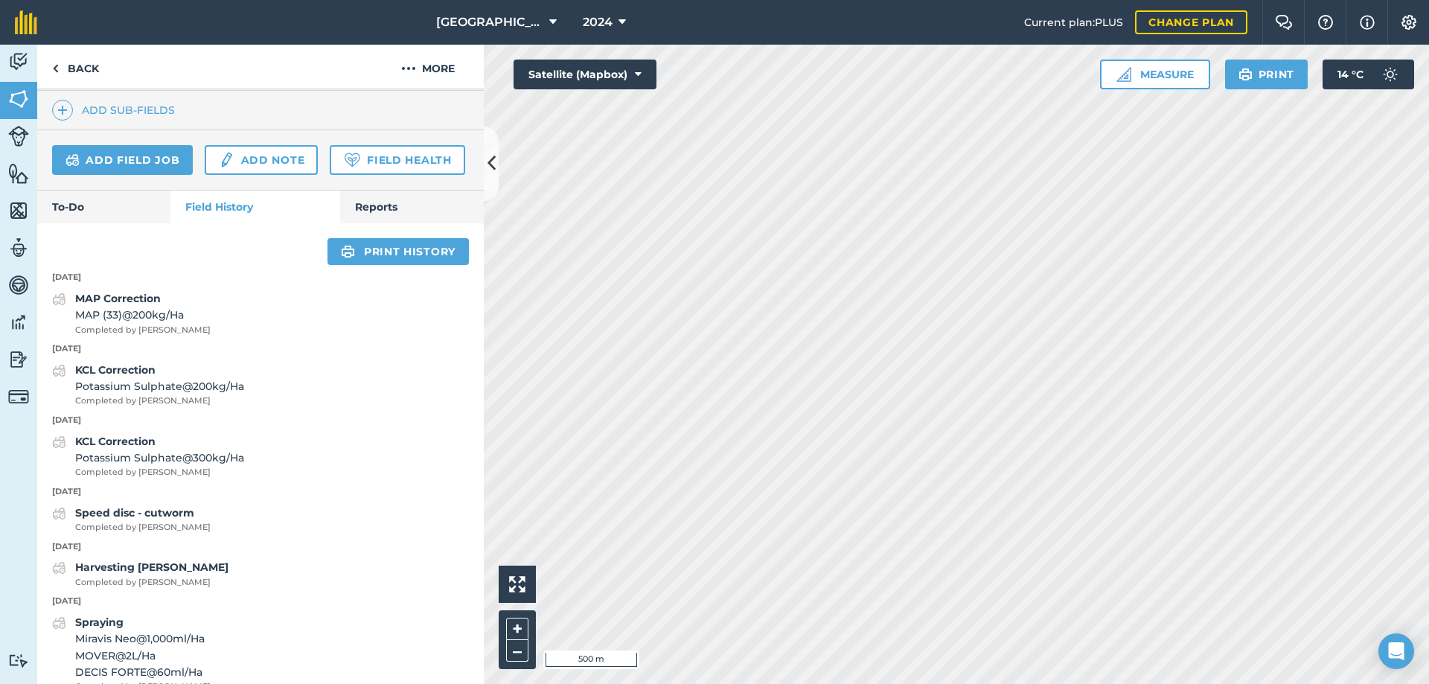 The image size is (1429, 684). I want to click on span: Potassium Sulphate @ 200 kg / Ha, so click(159, 386).